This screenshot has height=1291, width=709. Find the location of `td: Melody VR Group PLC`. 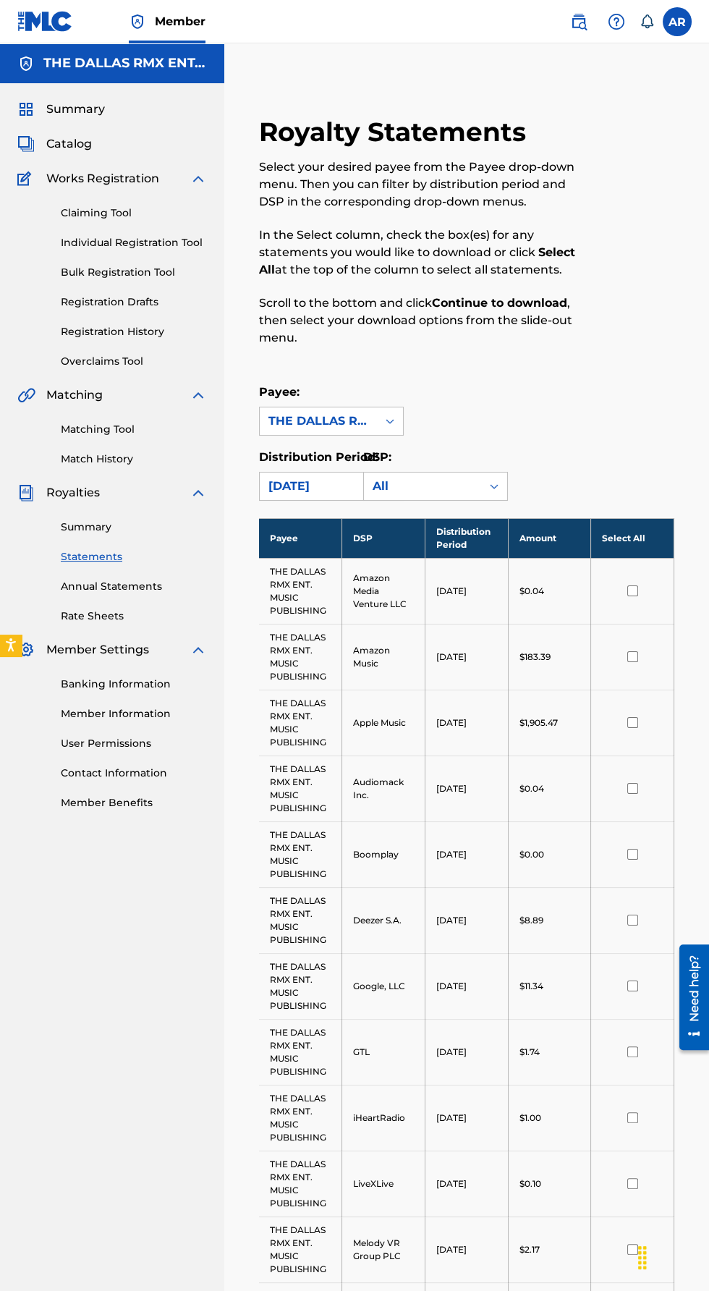

td: Melody VR Group PLC is located at coordinates (384, 1249).